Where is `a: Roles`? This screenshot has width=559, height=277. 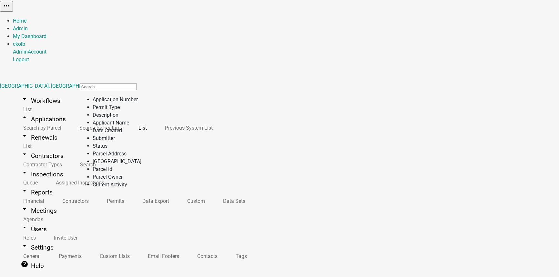 a: Roles is located at coordinates (28, 238).